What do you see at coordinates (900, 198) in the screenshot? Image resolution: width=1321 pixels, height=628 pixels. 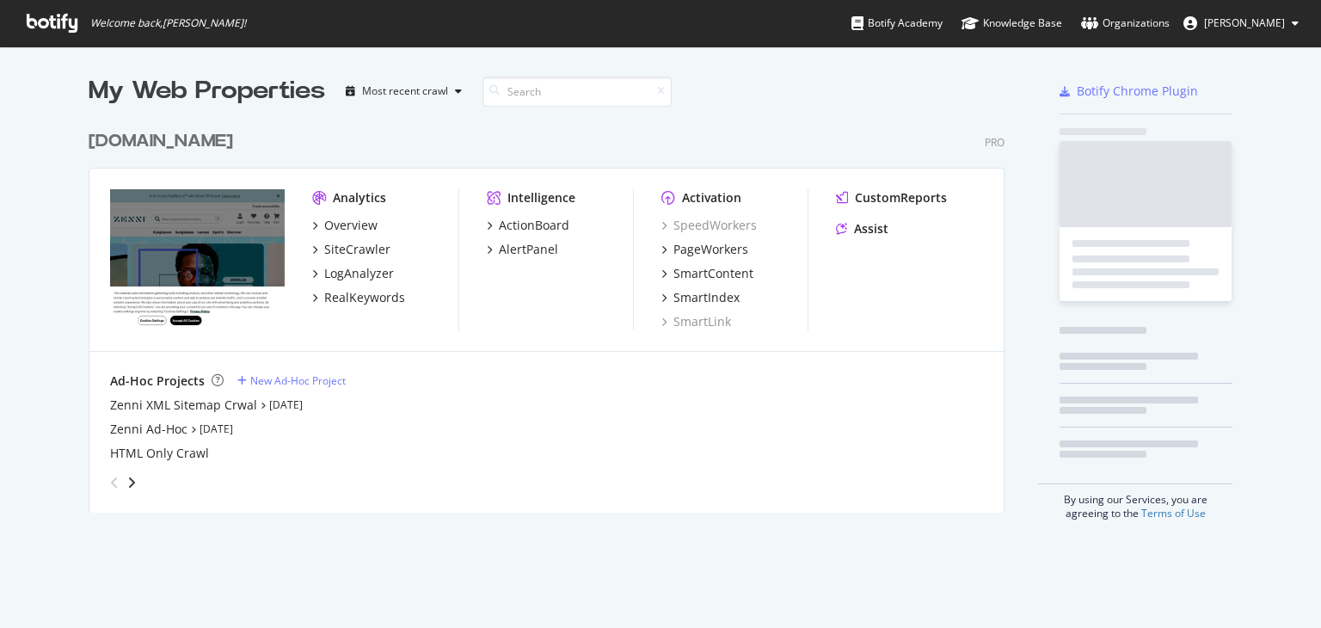 I see `div: CustomReports` at bounding box center [900, 198].